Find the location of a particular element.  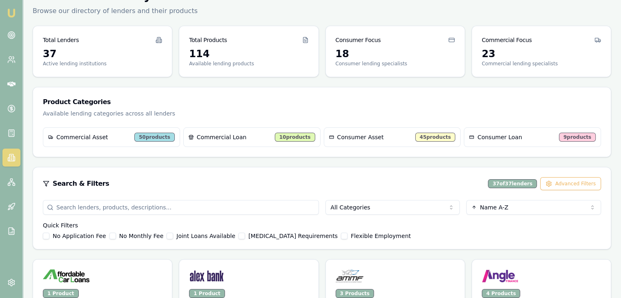

span: Commercial Asset is located at coordinates (82, 137).